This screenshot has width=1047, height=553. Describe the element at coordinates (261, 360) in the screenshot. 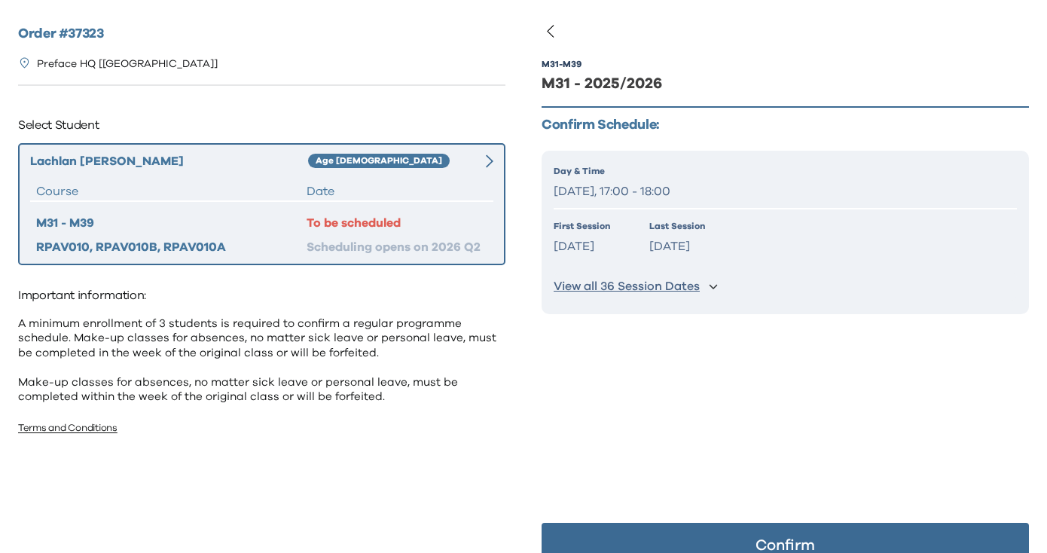

I see `p: A minimum enrollment of 3 students is required to confirm a regular programme schedule. Make-up c...` at that location.